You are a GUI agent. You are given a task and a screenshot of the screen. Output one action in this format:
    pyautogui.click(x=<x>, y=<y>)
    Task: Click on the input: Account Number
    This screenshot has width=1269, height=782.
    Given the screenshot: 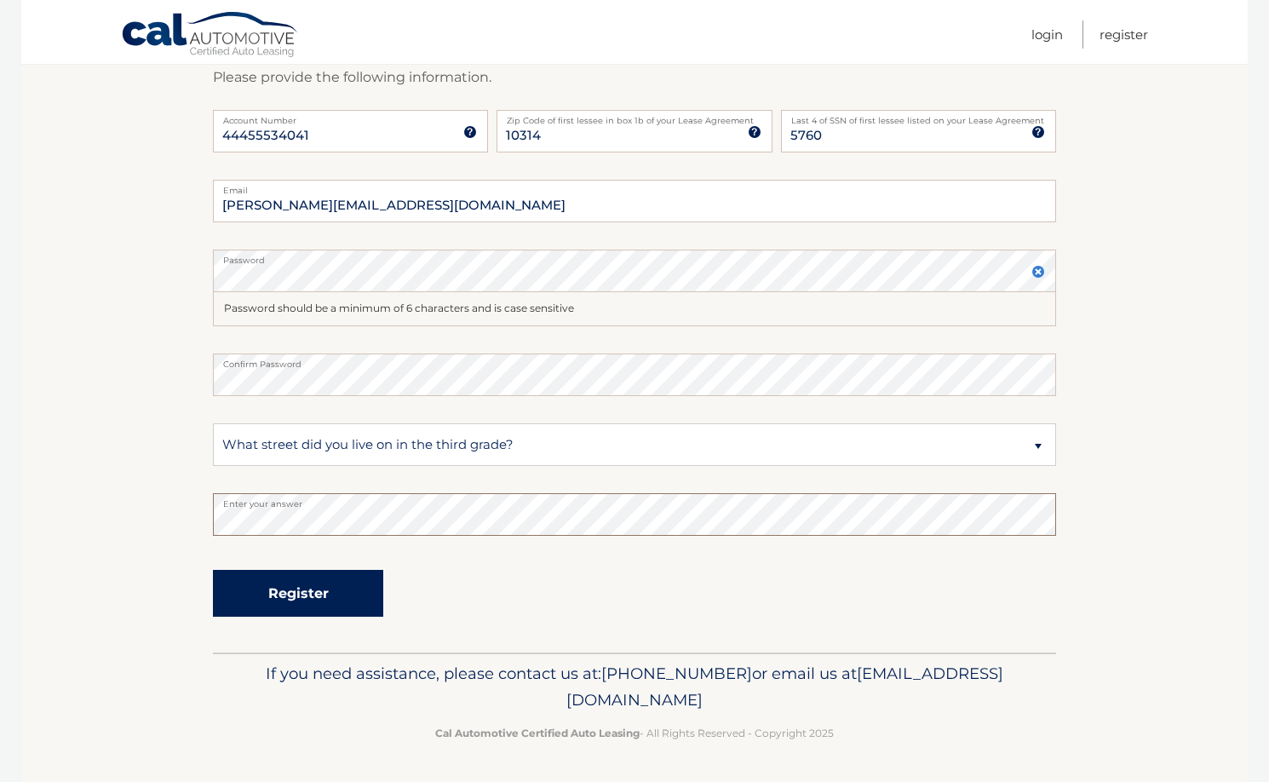 What is the action you would take?
    pyautogui.click(x=350, y=131)
    